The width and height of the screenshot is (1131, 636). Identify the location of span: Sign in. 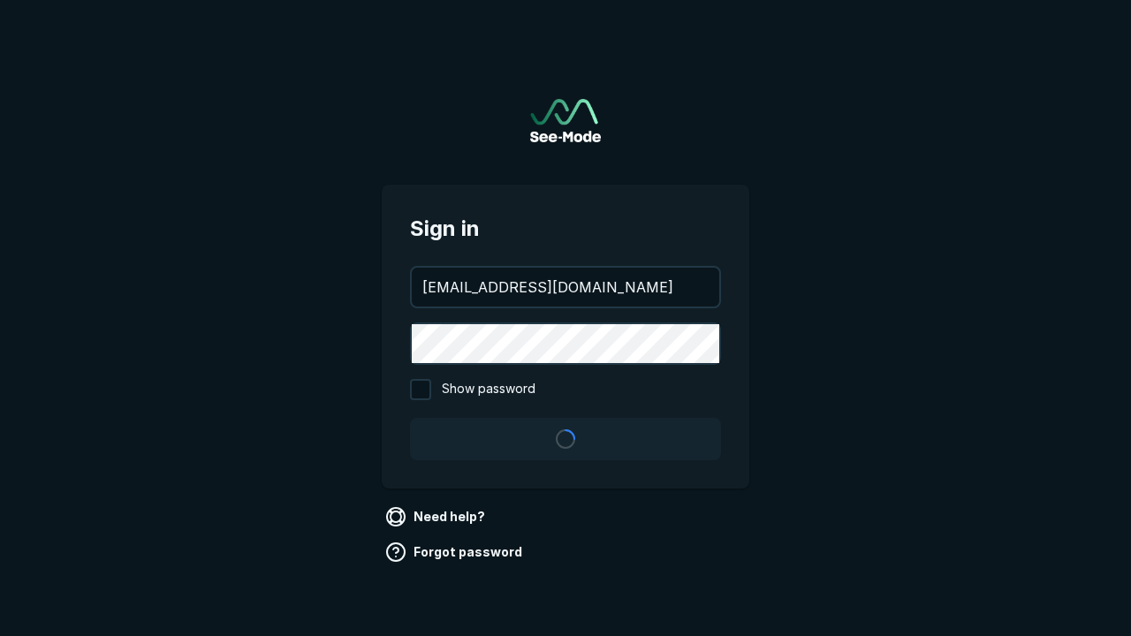
(566, 229).